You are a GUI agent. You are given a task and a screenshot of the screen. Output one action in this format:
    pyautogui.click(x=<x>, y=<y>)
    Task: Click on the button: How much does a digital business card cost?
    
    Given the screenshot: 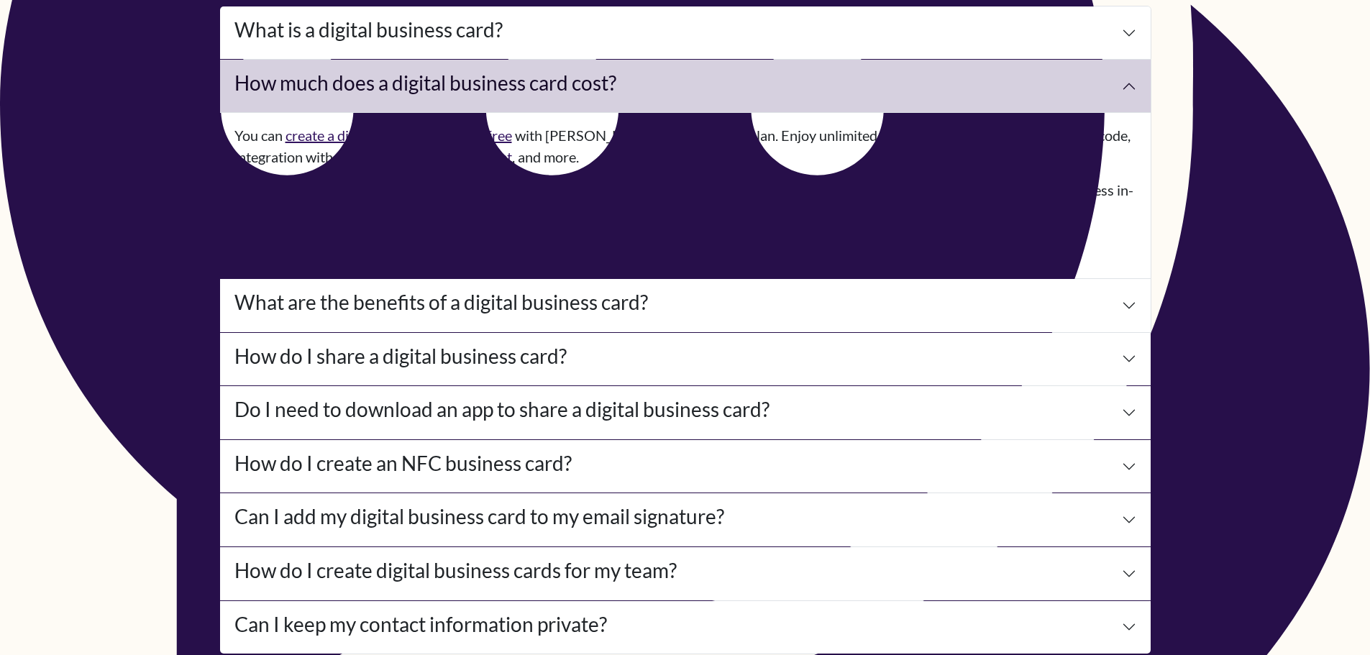 What is the action you would take?
    pyautogui.click(x=685, y=86)
    